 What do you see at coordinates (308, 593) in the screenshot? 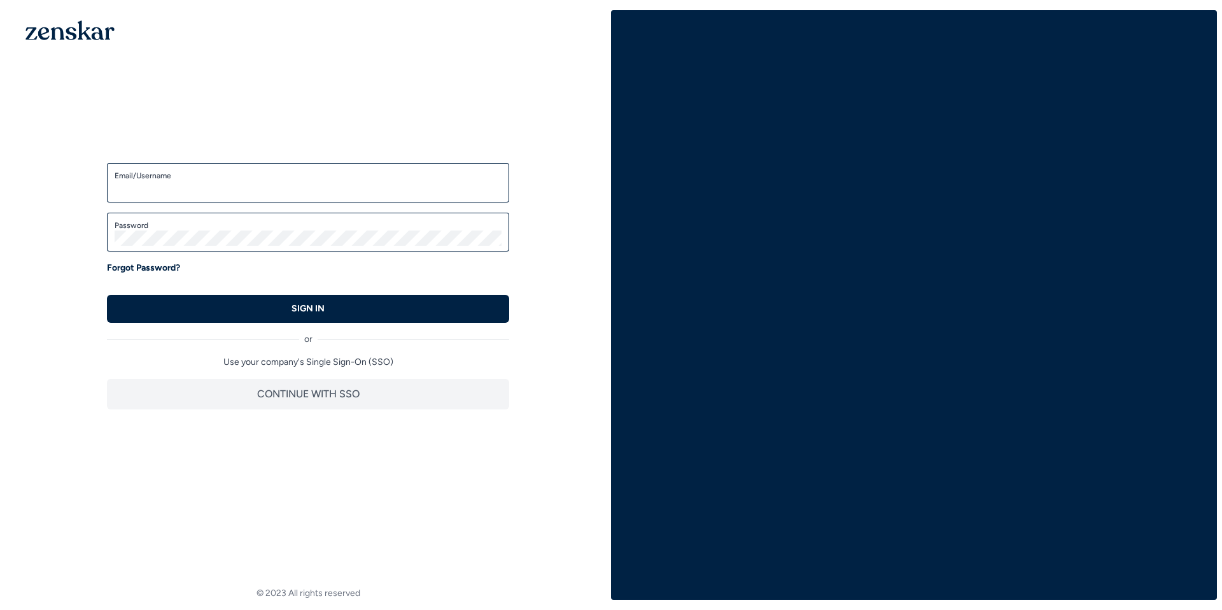
I see `footer: © 2023 All rights reserved` at bounding box center [308, 593].